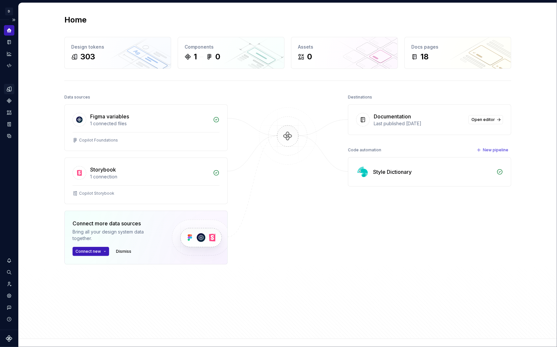  What do you see at coordinates (75, 20) in the screenshot?
I see `h2: Home` at bounding box center [75, 20].